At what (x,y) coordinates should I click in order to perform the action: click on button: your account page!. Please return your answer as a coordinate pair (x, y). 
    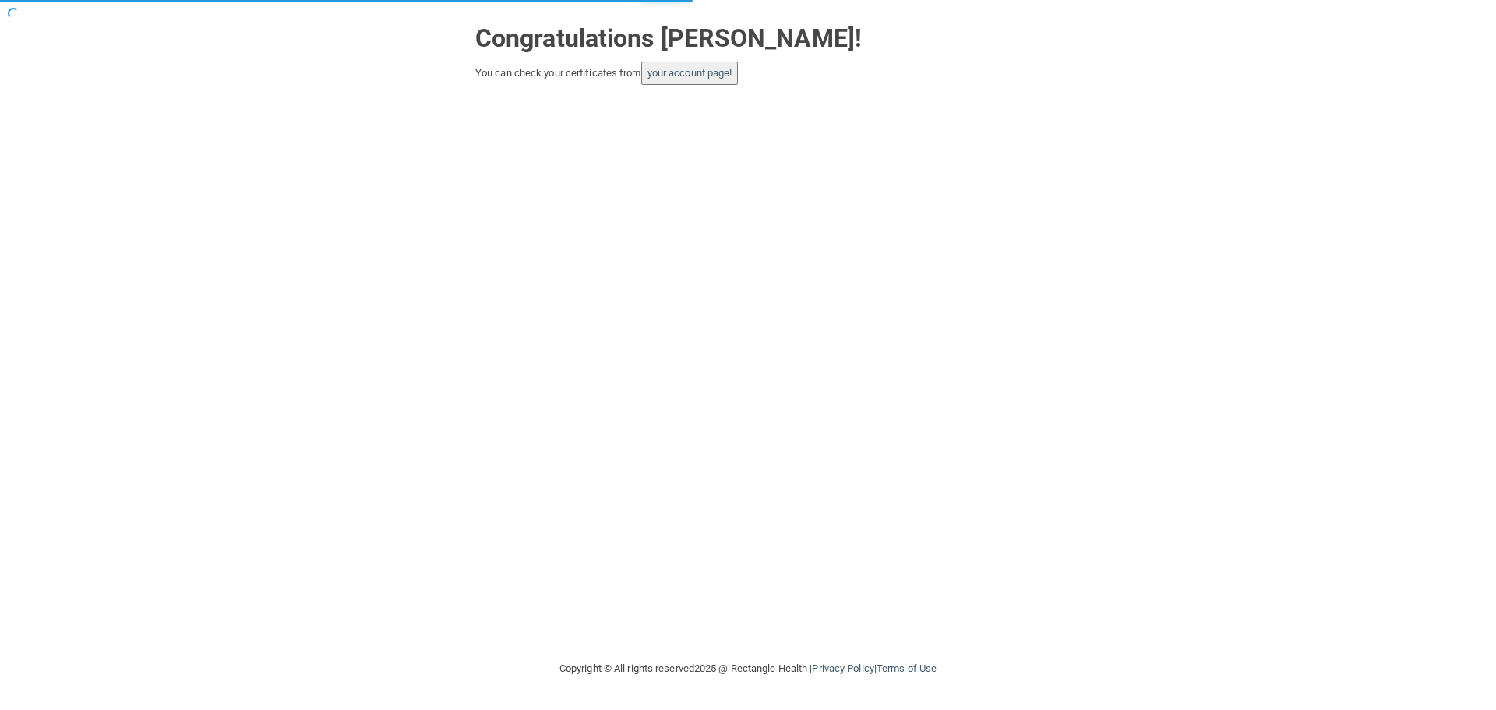
    Looking at the image, I should click on (690, 73).